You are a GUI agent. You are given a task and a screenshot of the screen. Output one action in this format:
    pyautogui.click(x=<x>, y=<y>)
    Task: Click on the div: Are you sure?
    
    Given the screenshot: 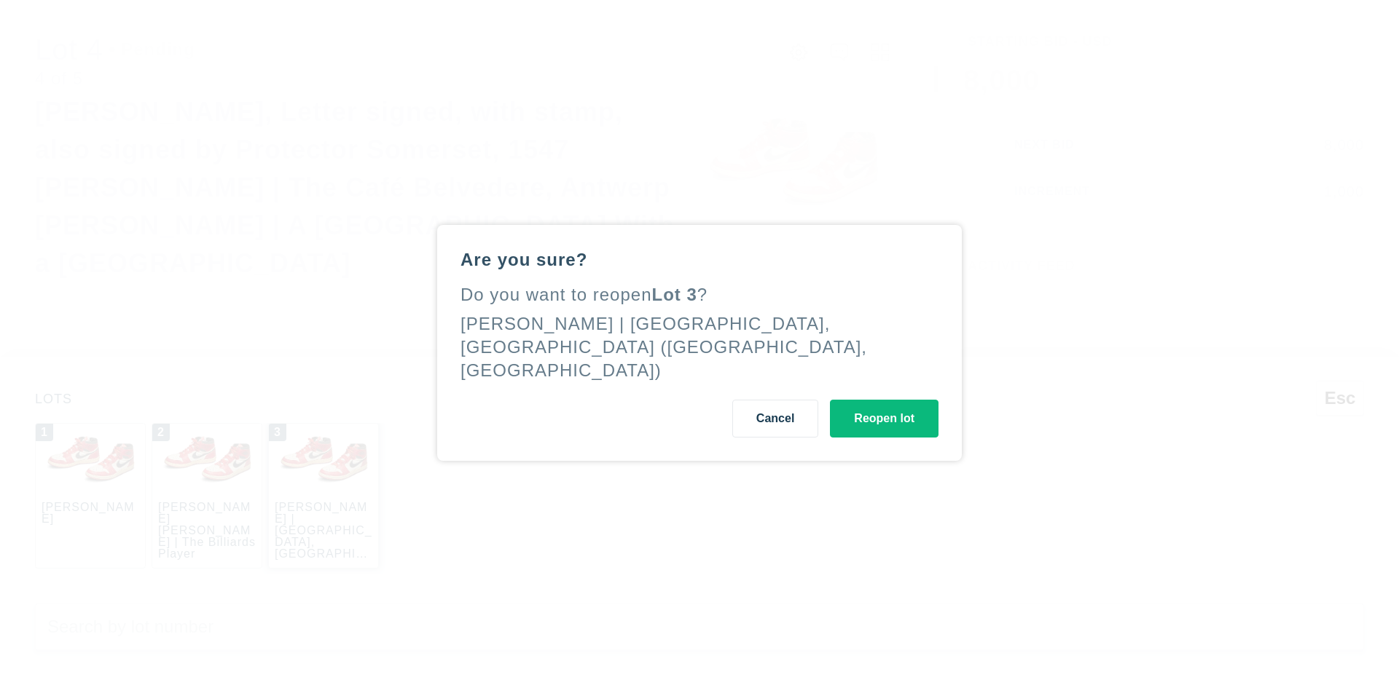 What is the action you would take?
    pyautogui.click(x=699, y=260)
    